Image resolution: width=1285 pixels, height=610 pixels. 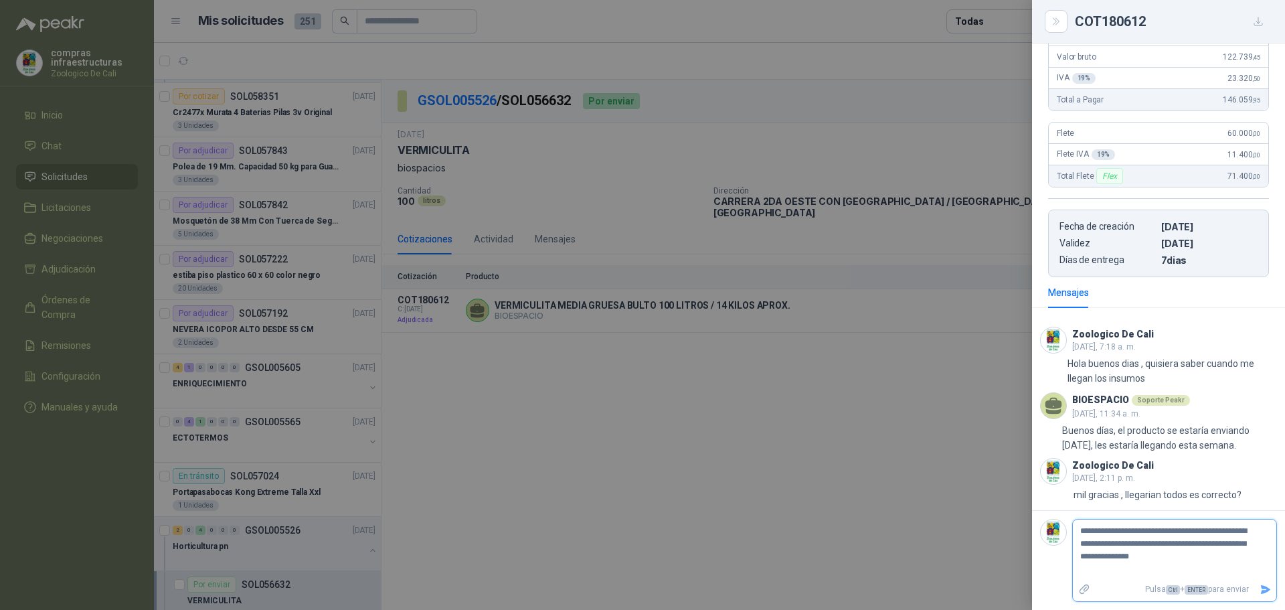 What do you see at coordinates (1242, 57) in the screenshot?
I see `span: 122.739` at bounding box center [1242, 57].